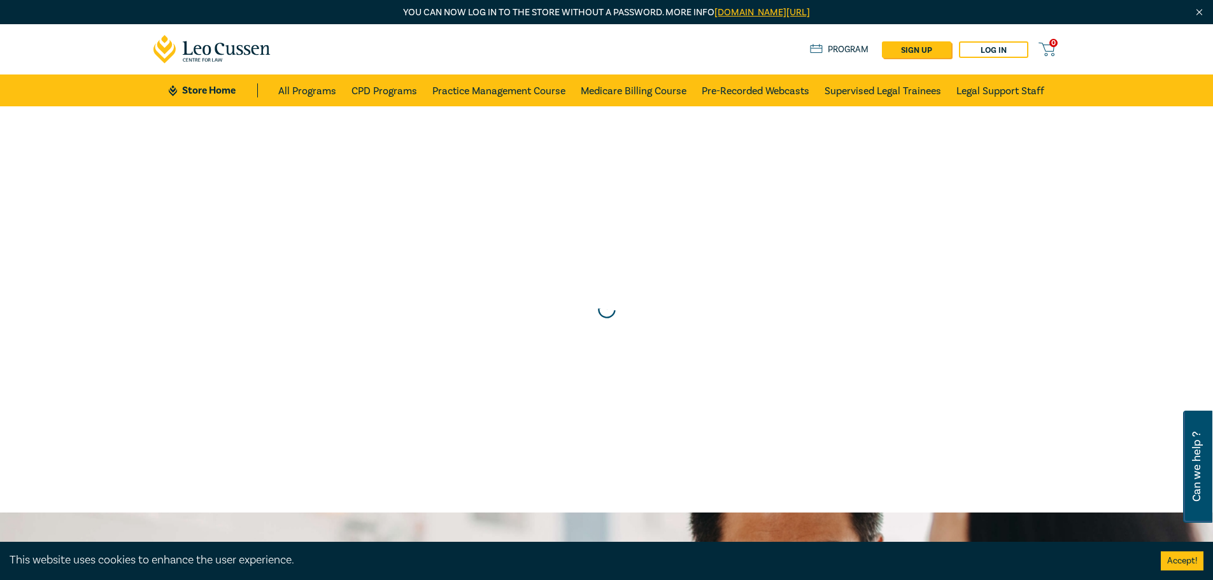 Image resolution: width=1213 pixels, height=580 pixels. Describe the element at coordinates (755, 90) in the screenshot. I see `a: Pre-Recorded Webcasts` at that location.